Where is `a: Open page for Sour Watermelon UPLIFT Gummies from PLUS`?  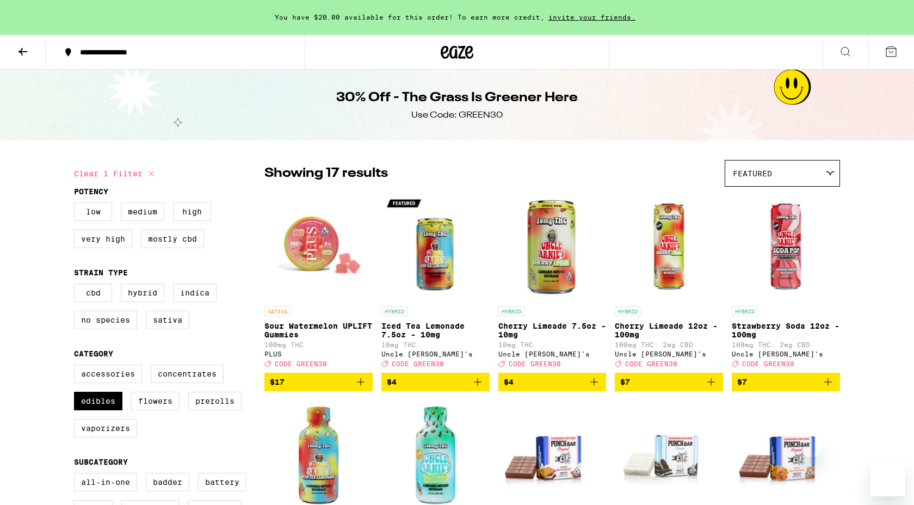
a: Open page for Sour Watermelon UPLIFT Gummies from PLUS is located at coordinates (318, 282).